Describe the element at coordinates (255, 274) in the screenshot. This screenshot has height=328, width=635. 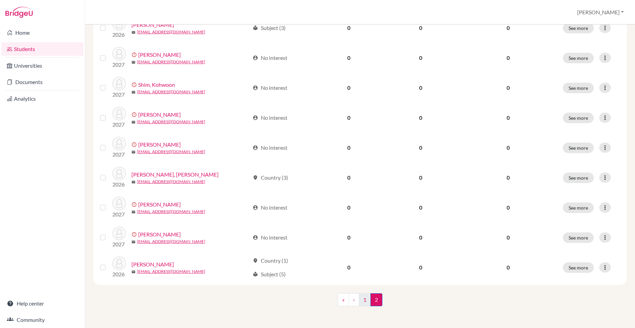
I see `span: local_library` at that location.